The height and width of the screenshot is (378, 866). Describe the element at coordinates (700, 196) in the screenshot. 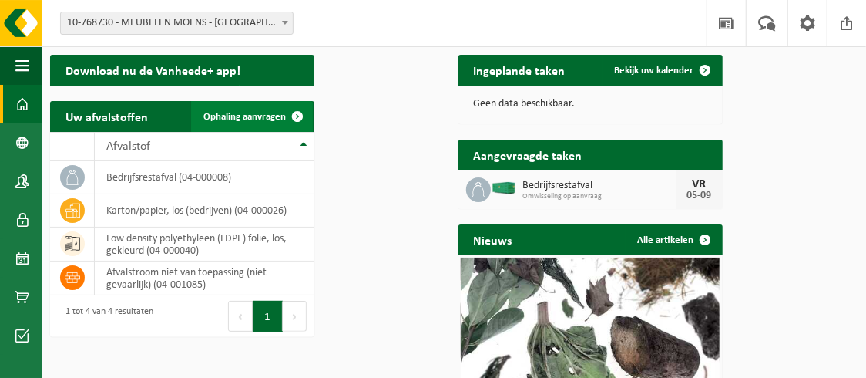

I see `div: 05-09` at that location.